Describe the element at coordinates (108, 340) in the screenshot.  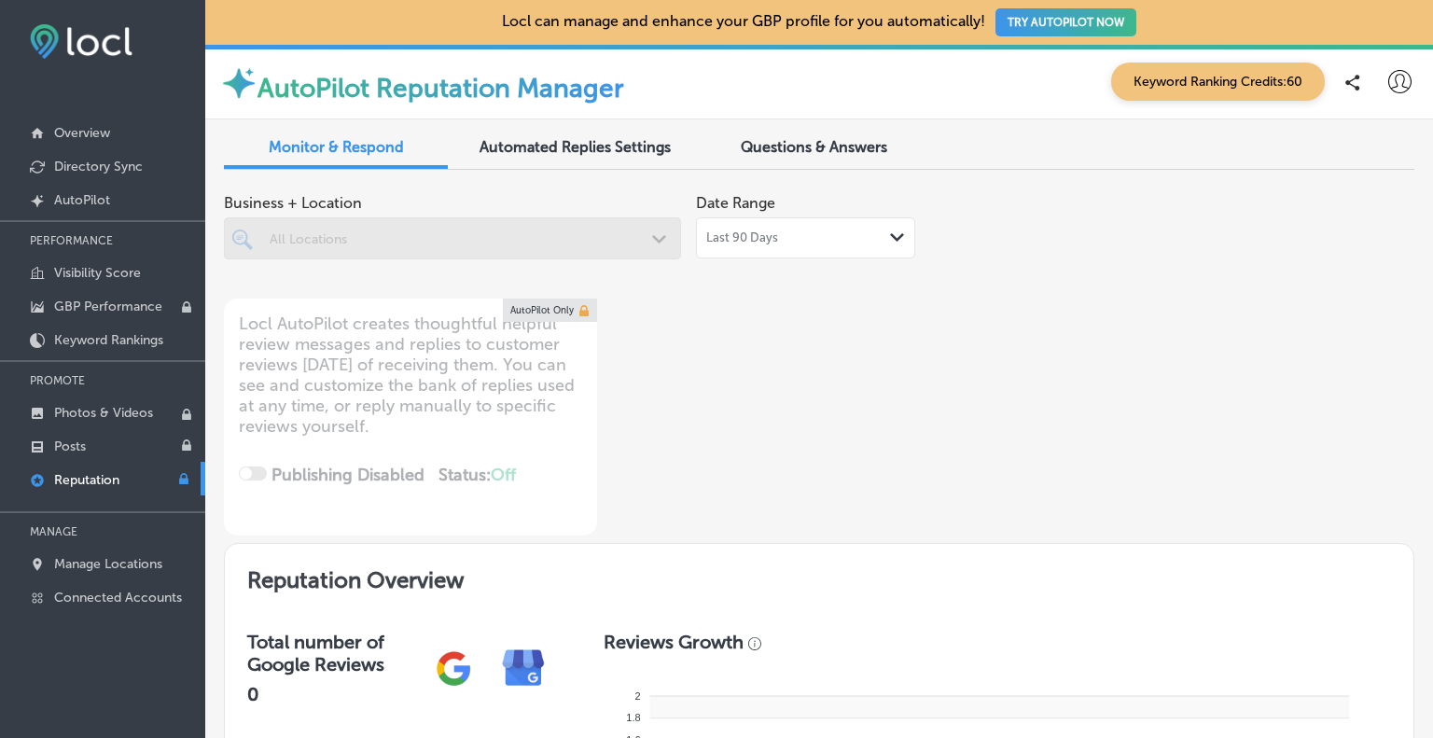
I see `p: Keyword Rankings` at that location.